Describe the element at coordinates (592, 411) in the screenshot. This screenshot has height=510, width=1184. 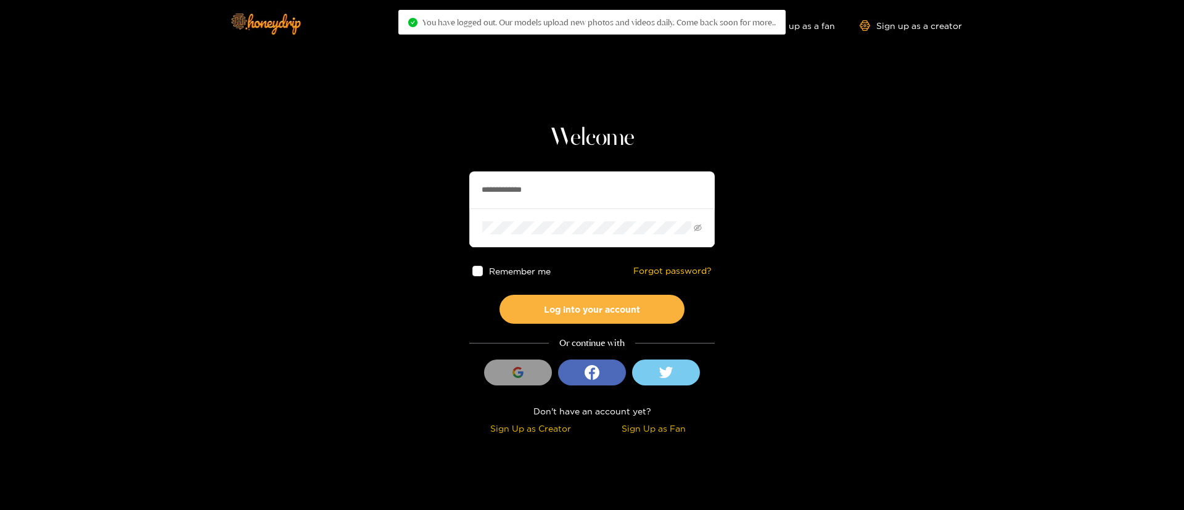
I see `div: Don't have an account yet?` at that location.